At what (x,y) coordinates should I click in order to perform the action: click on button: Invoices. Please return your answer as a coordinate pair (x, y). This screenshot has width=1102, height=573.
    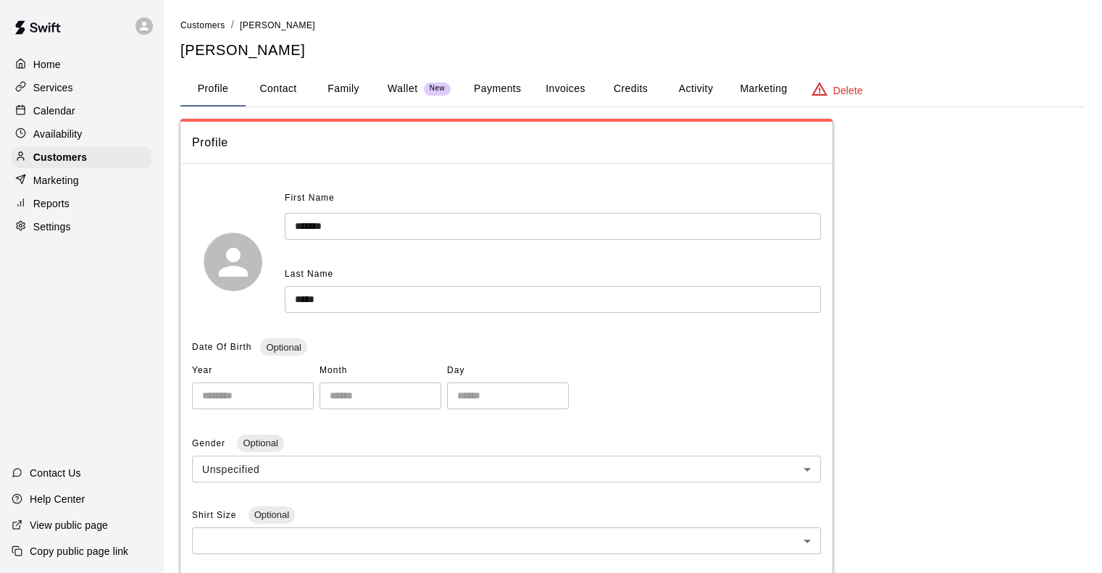
    Looking at the image, I should click on (565, 89).